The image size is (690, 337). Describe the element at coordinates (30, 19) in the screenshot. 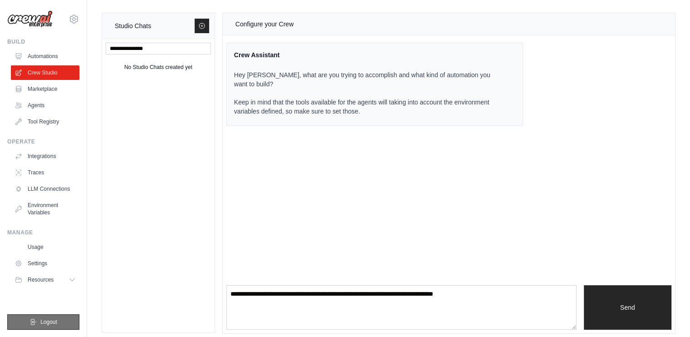

I see `img: Logo` at that location.